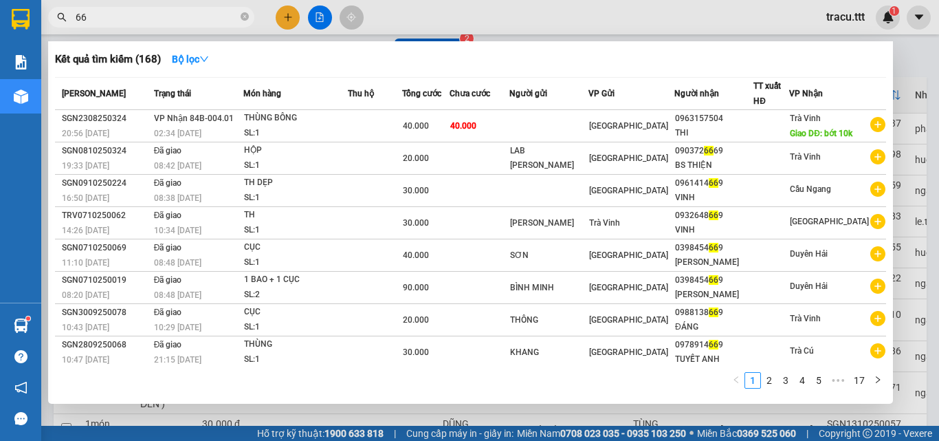 This screenshot has width=939, height=441. What do you see at coordinates (159, 69) in the screenshot?
I see `div: 0796664168` at bounding box center [159, 69].